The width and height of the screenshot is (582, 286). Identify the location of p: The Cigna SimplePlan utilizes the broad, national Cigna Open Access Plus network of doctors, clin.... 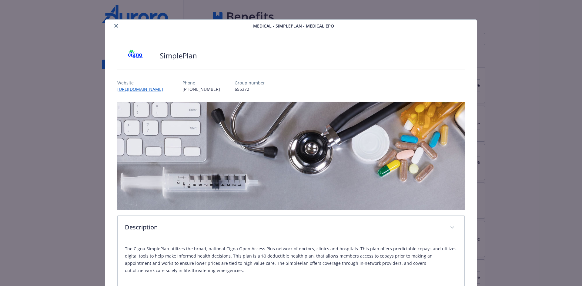
(291, 260).